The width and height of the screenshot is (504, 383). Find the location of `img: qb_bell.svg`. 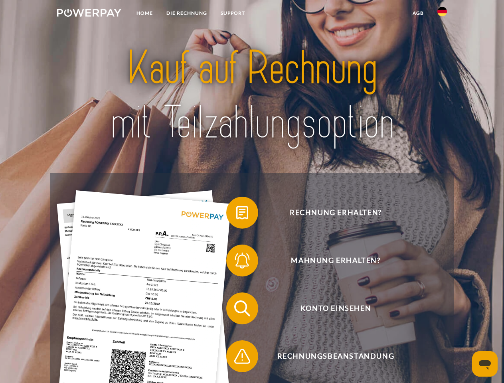

img: qb_bell.svg is located at coordinates (242, 261).